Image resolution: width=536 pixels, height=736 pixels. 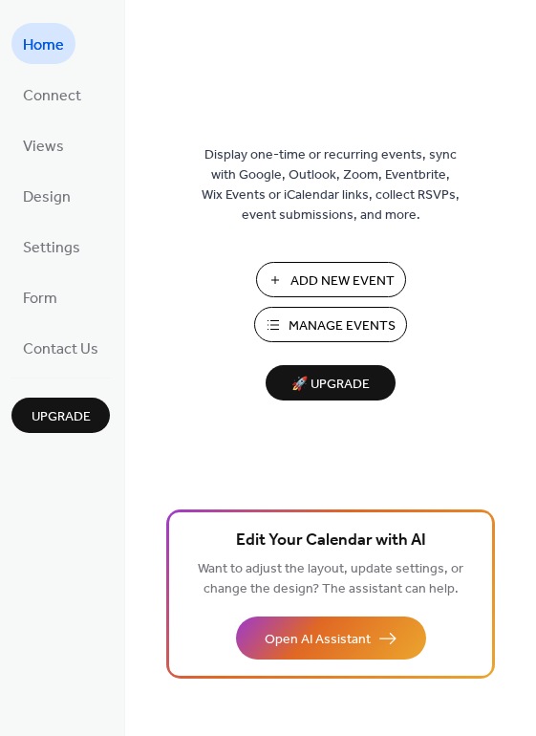 What do you see at coordinates (52, 96) in the screenshot?
I see `span: Connect` at bounding box center [52, 96].